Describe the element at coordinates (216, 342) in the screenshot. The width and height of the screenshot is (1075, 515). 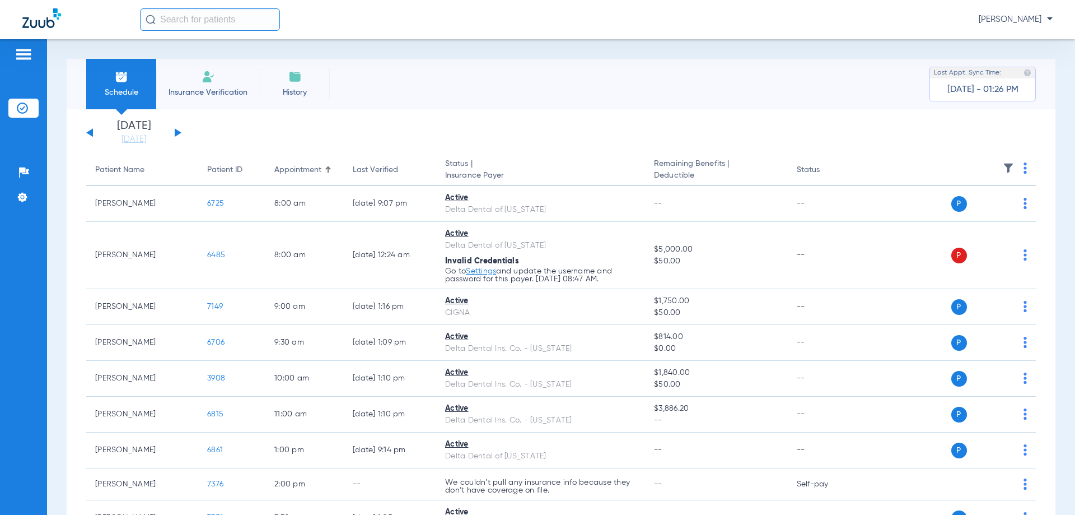
I see `span: 6706` at that location.